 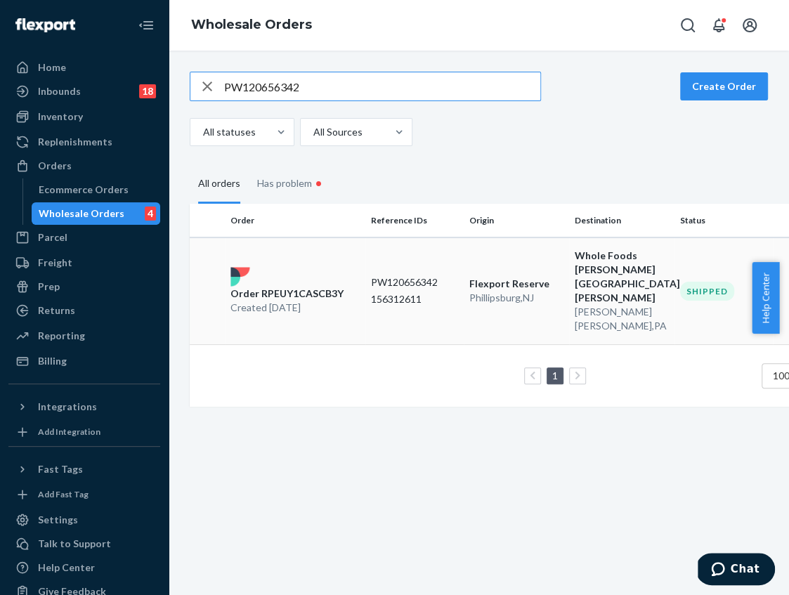 What do you see at coordinates (291, 183) in the screenshot?
I see `div: Has problem` at bounding box center [291, 183].